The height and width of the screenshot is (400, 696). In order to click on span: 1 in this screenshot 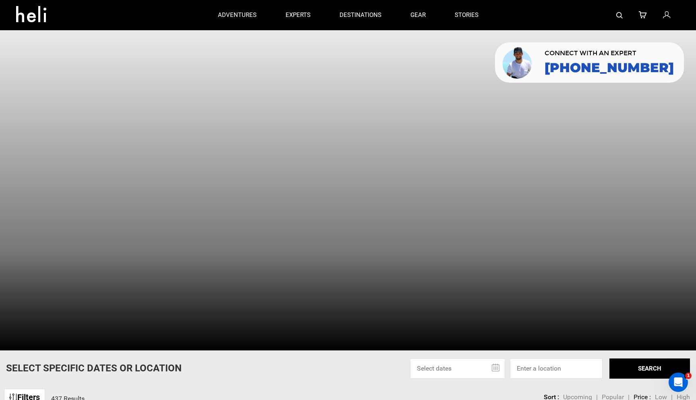, I will do `click(689, 376)`.